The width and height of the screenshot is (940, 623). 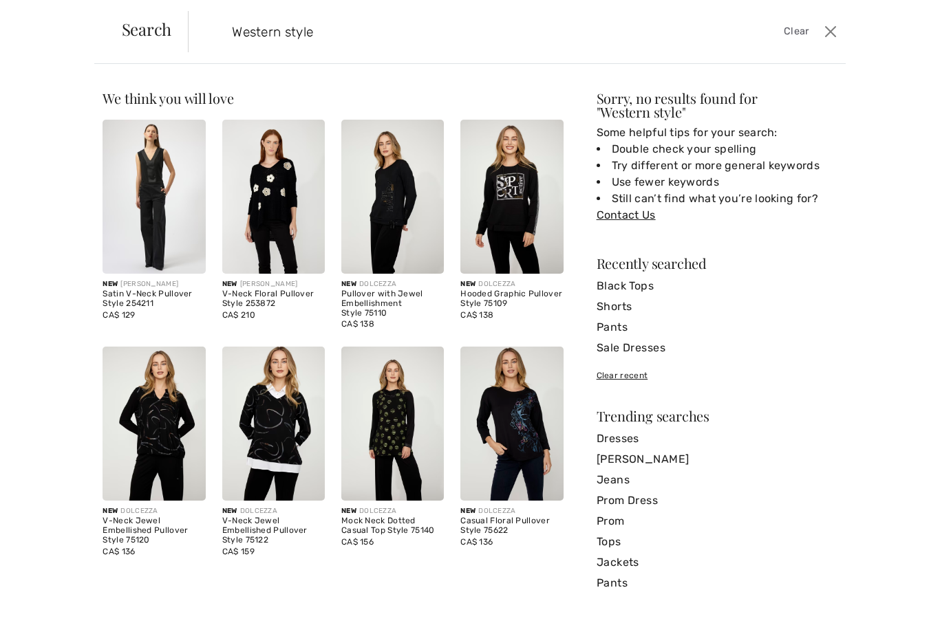 I want to click on a: V-Neck Jewel Embellished Pullover Style 75120. As sample, so click(x=153, y=424).